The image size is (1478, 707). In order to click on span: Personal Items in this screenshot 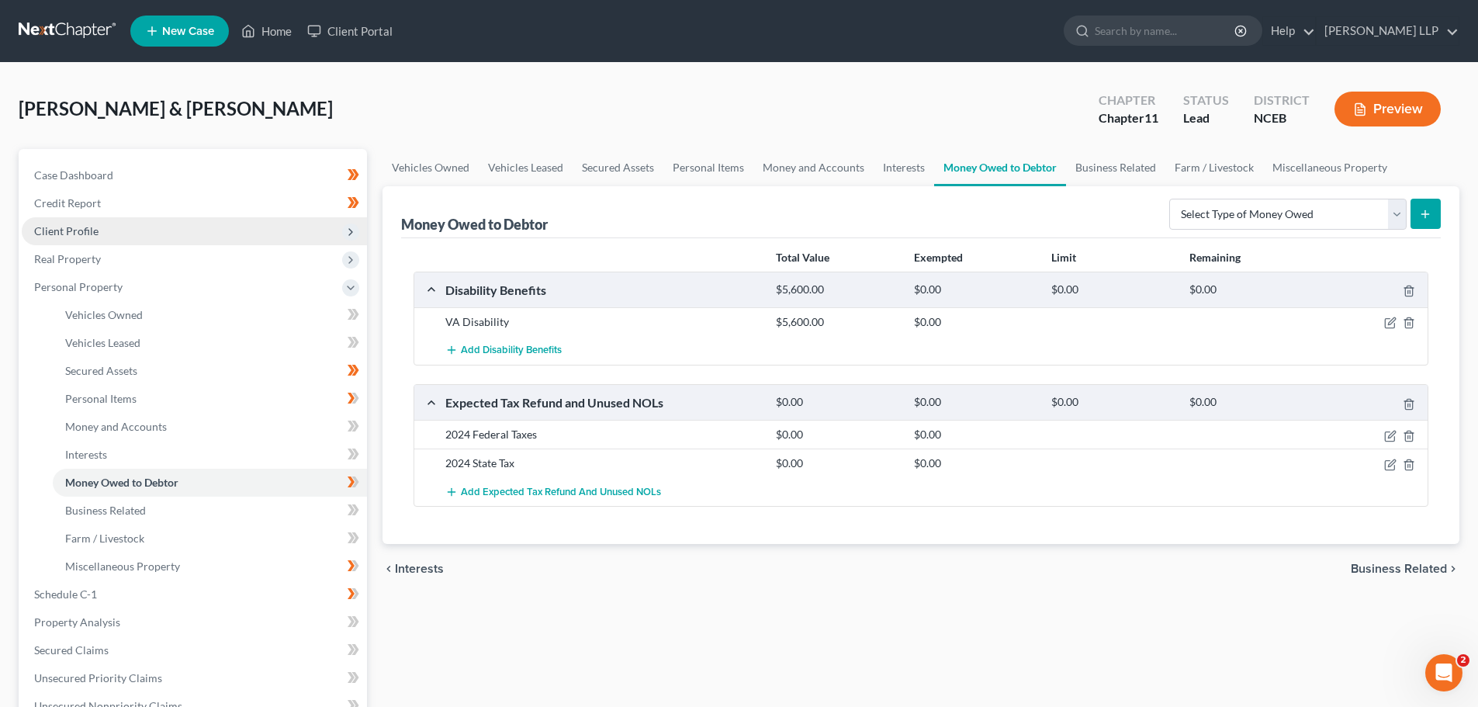, I will do `click(101, 398)`.